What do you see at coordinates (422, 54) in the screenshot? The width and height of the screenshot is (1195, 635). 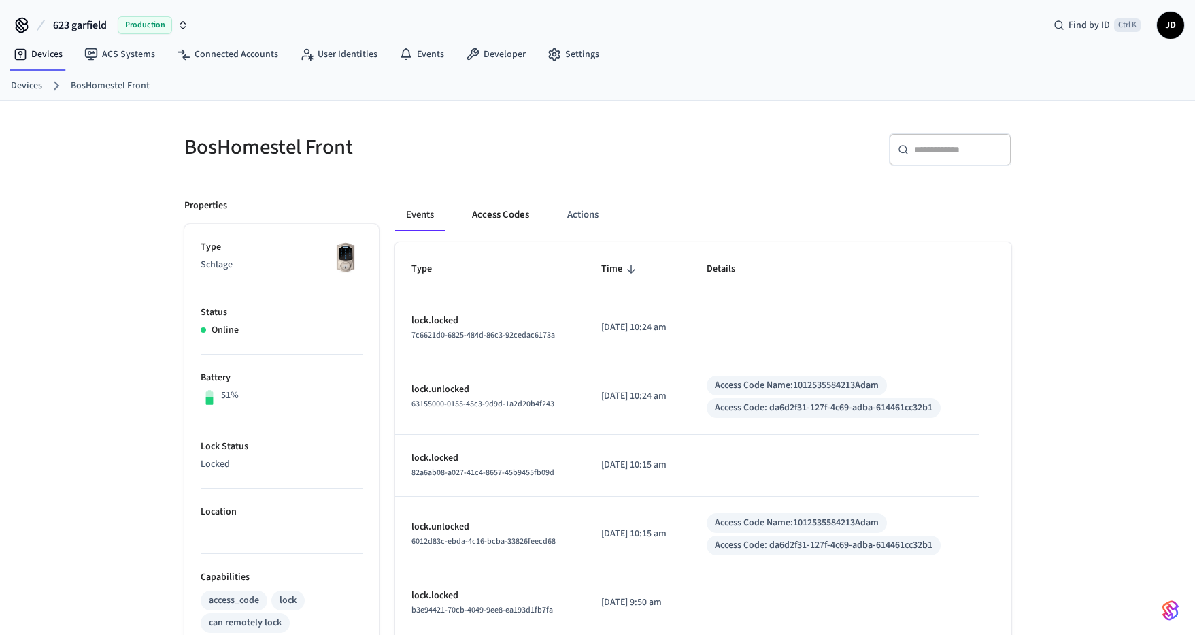 I see `a: Events` at bounding box center [422, 54].